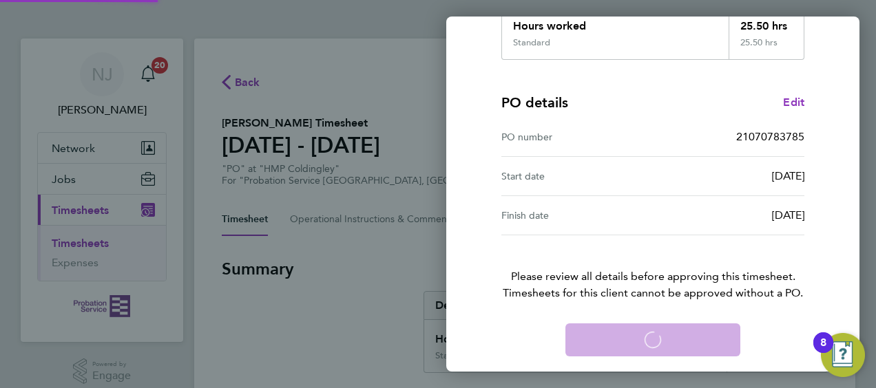  Describe the element at coordinates (843, 355) in the screenshot. I see `button: Open Resource Center, 8 new notifications` at that location.